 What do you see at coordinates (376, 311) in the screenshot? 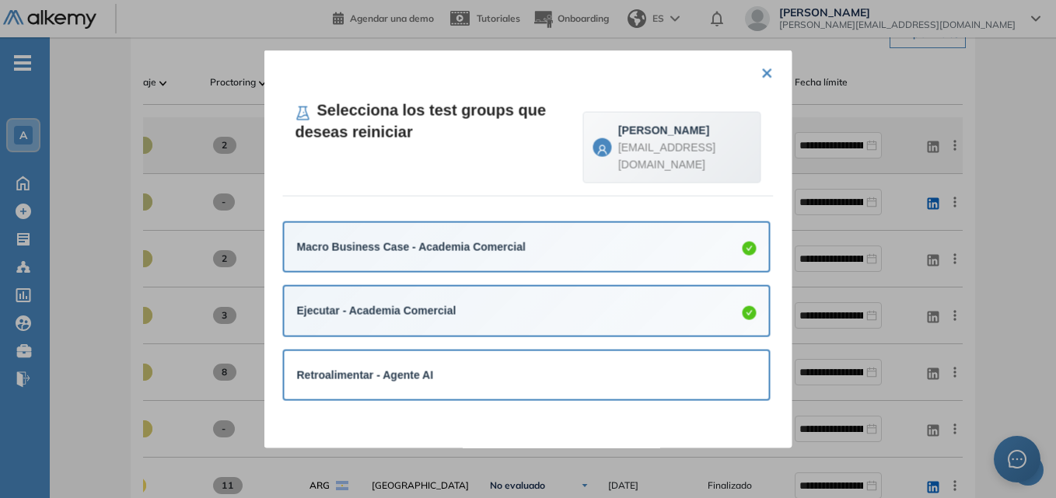
I see `strong: Ejecutar - Academia Comercial` at bounding box center [376, 311].